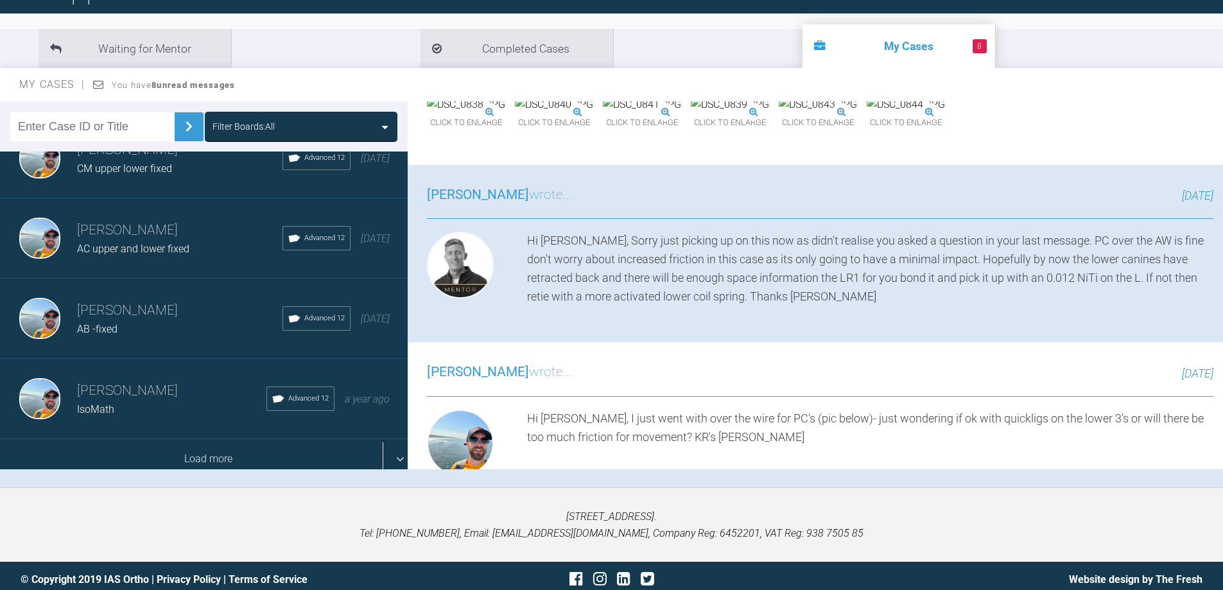 The image size is (1223, 590). I want to click on img: DSC_0843.JPG, so click(818, 105).